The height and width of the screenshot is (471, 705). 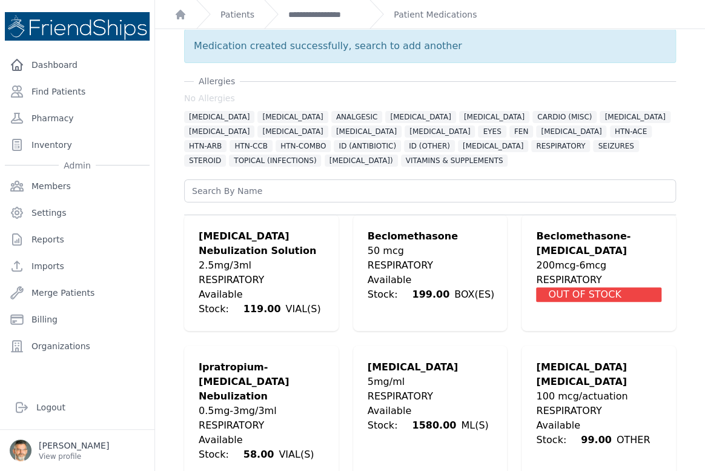 I want to click on a: Reports, so click(x=77, y=239).